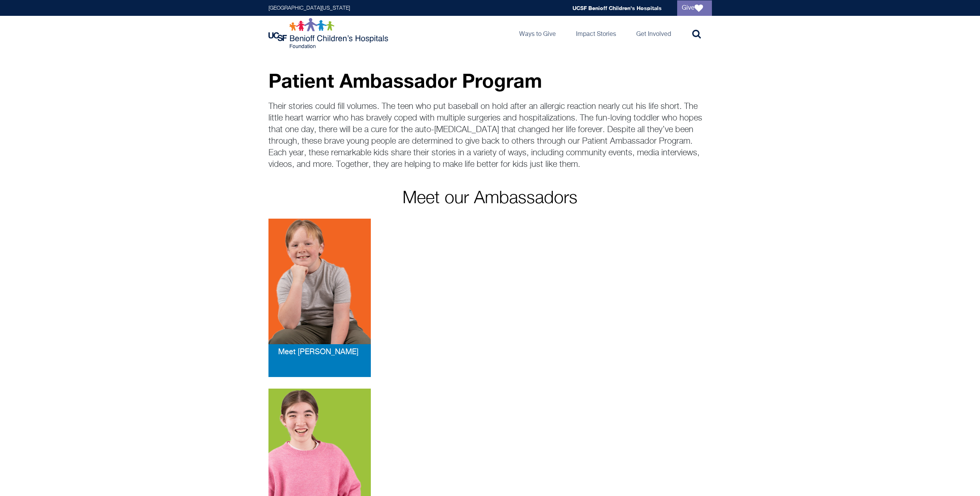  I want to click on img: Andrew-web.png, so click(319, 281).